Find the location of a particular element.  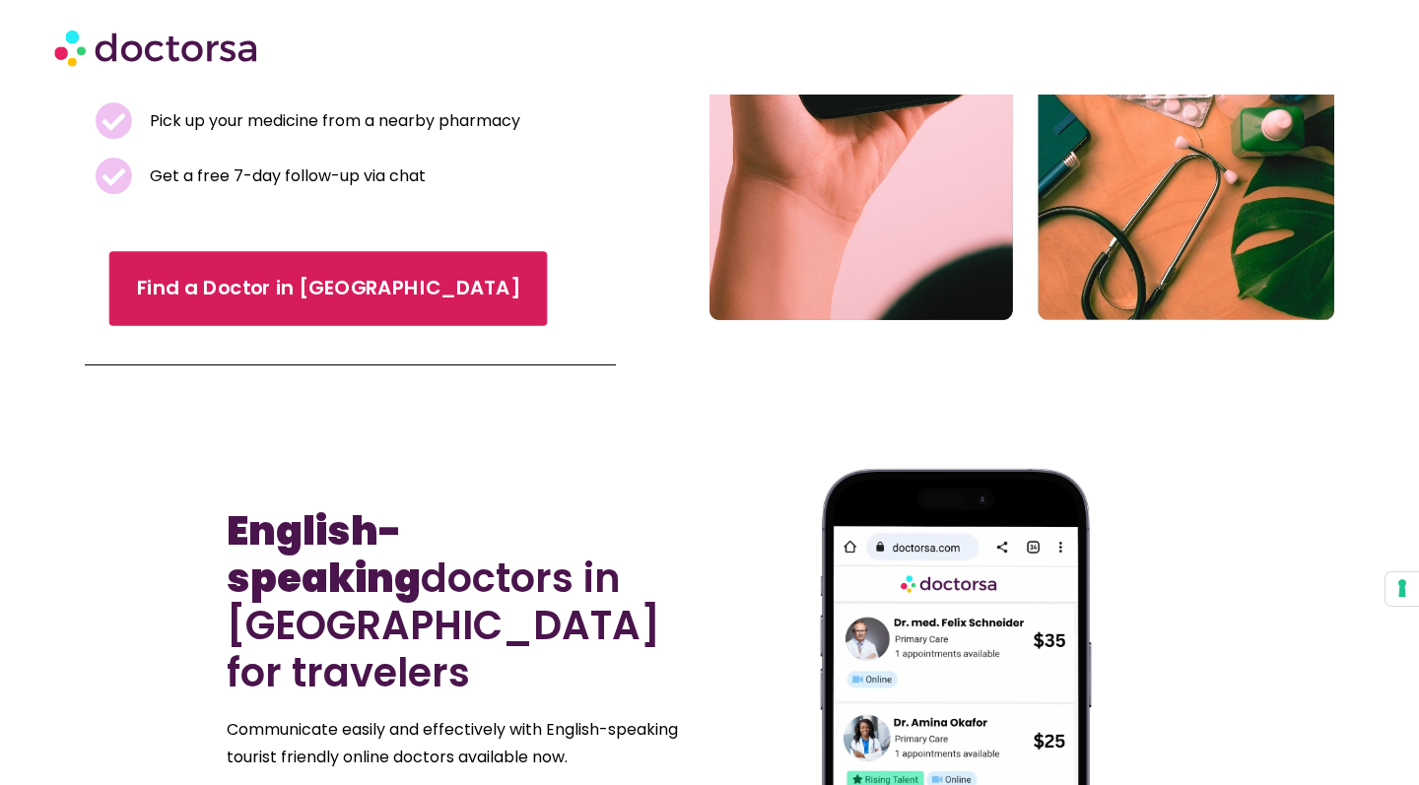

button: Your consent preferences for tracking technologies is located at coordinates (1402, 589).